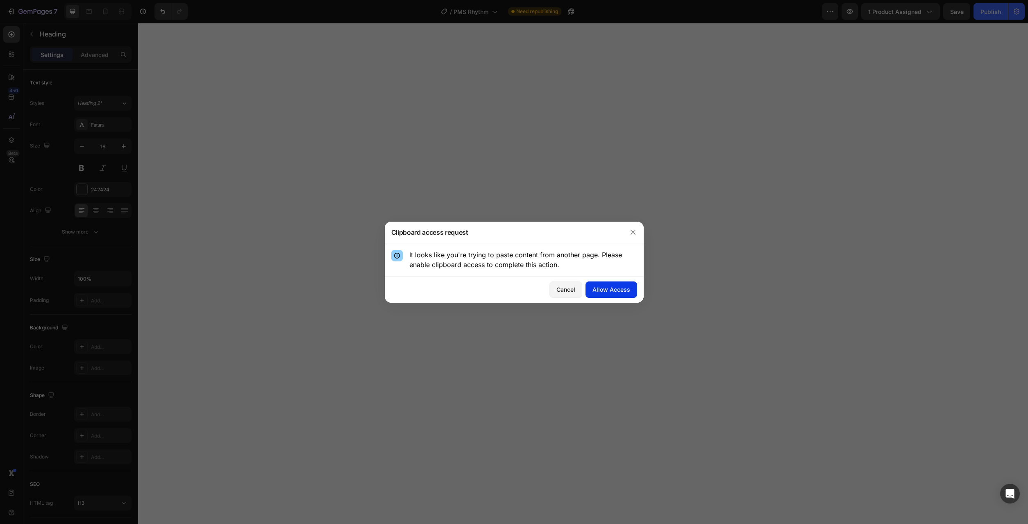 Image resolution: width=1028 pixels, height=524 pixels. I want to click on button: Allow Access, so click(611, 290).